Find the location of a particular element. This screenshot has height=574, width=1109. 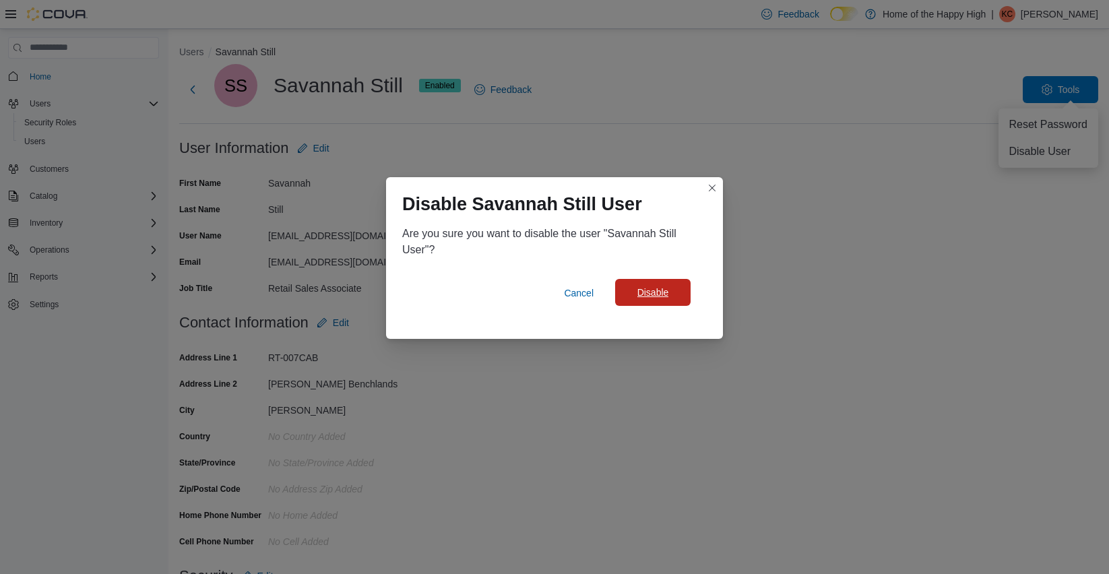

div: Are you sure you want to disable the user "Savannah Still User"? is located at coordinates (555, 242).